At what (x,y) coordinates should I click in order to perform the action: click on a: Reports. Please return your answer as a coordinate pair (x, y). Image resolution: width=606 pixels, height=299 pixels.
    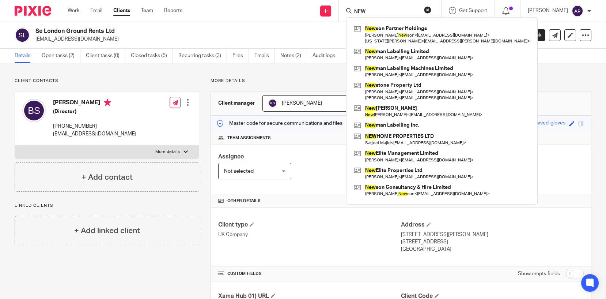
    Looking at the image, I should click on (173, 11).